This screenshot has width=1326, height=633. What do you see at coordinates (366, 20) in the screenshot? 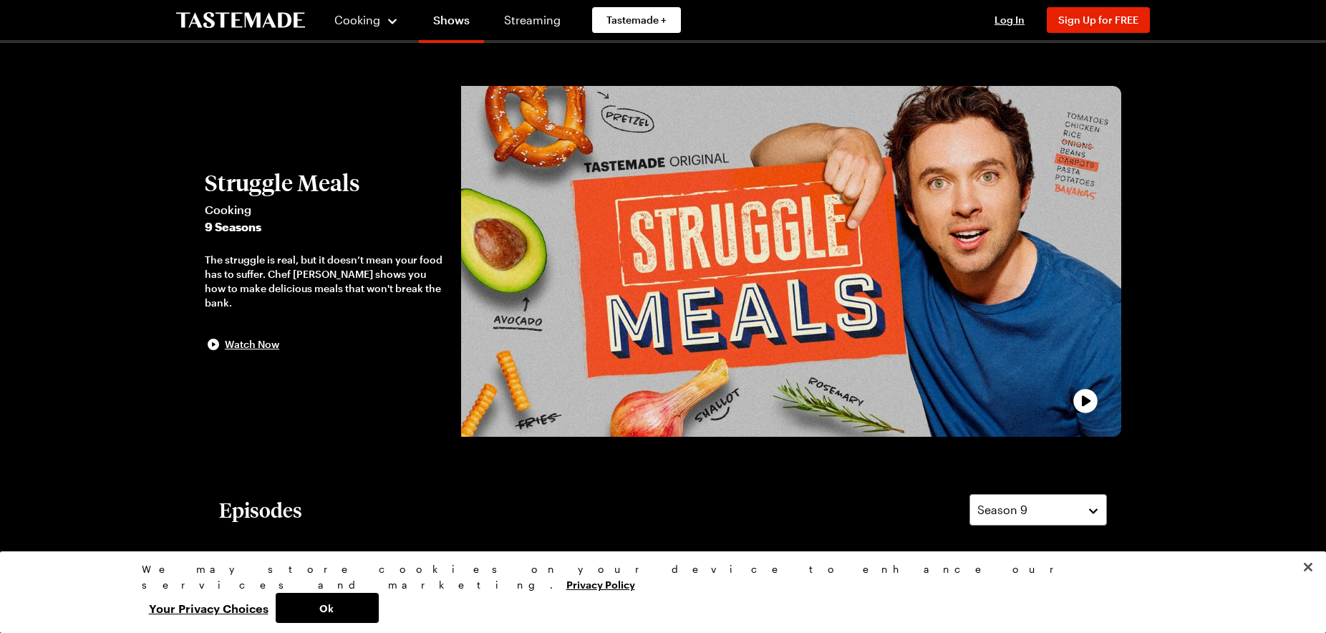
I see `button: Cooking` at bounding box center [366, 20].